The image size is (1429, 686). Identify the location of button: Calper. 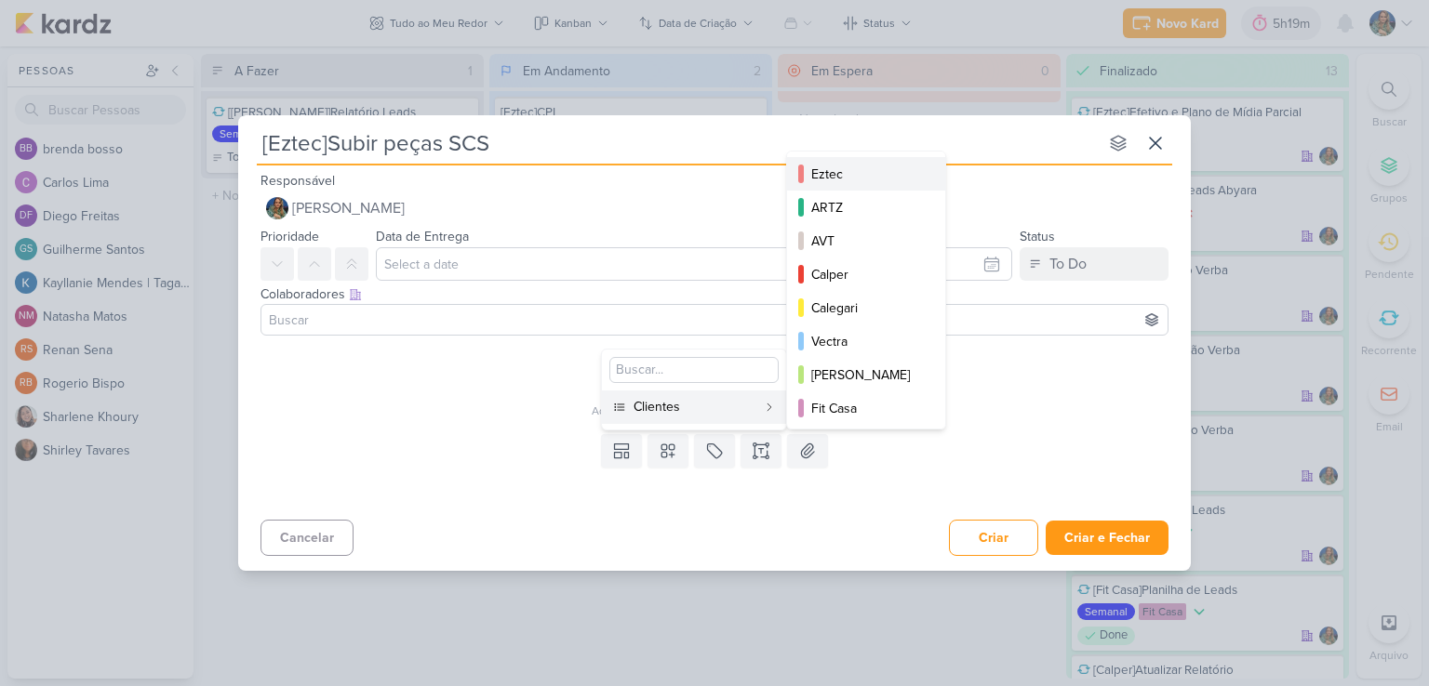
(866, 274).